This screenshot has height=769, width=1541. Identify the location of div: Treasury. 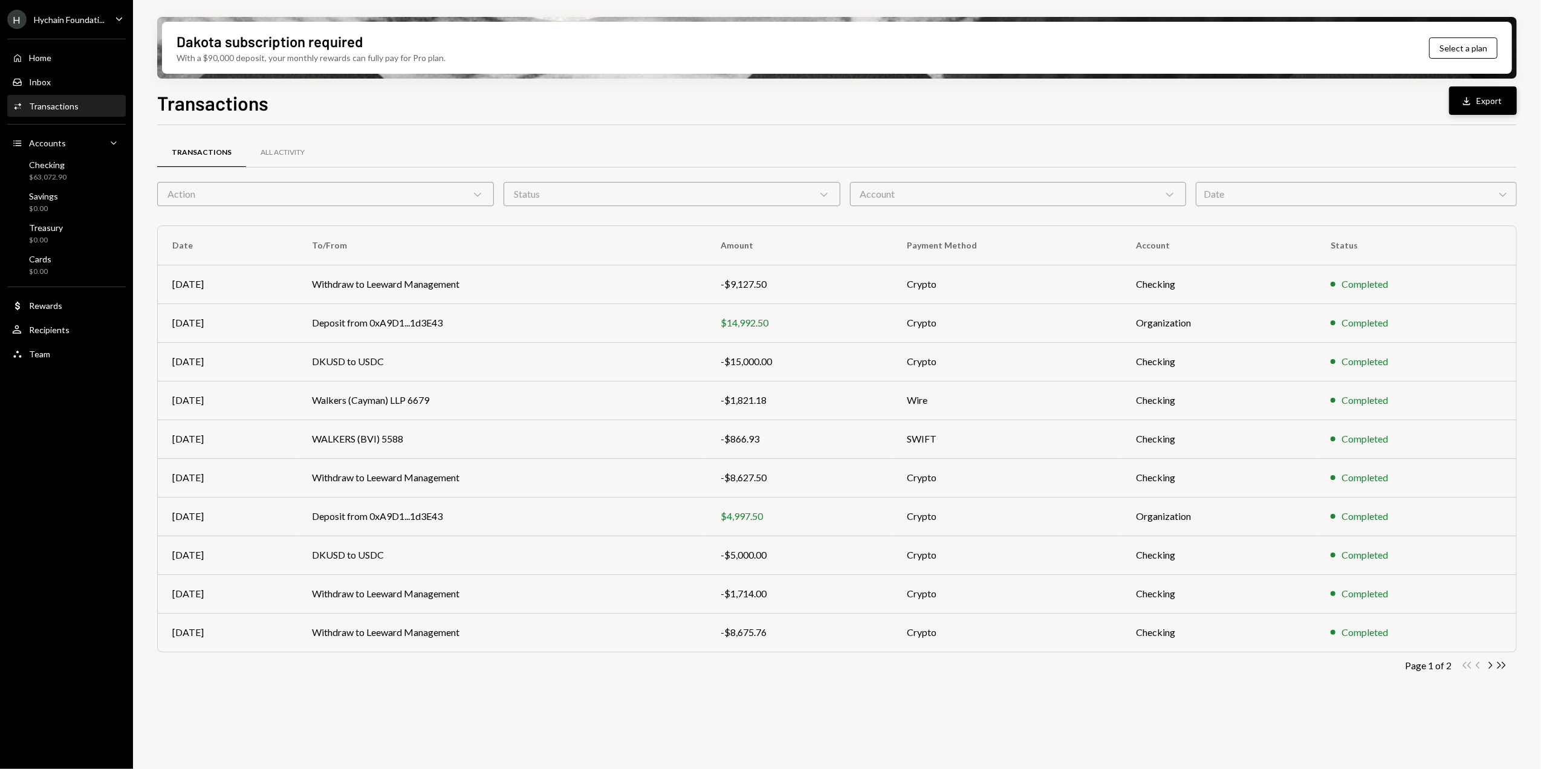
(46, 227).